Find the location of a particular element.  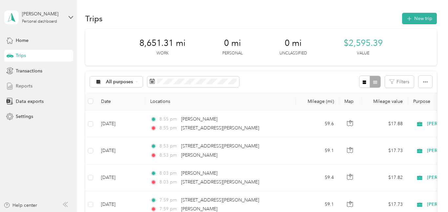

span: Settings is located at coordinates (24, 116).